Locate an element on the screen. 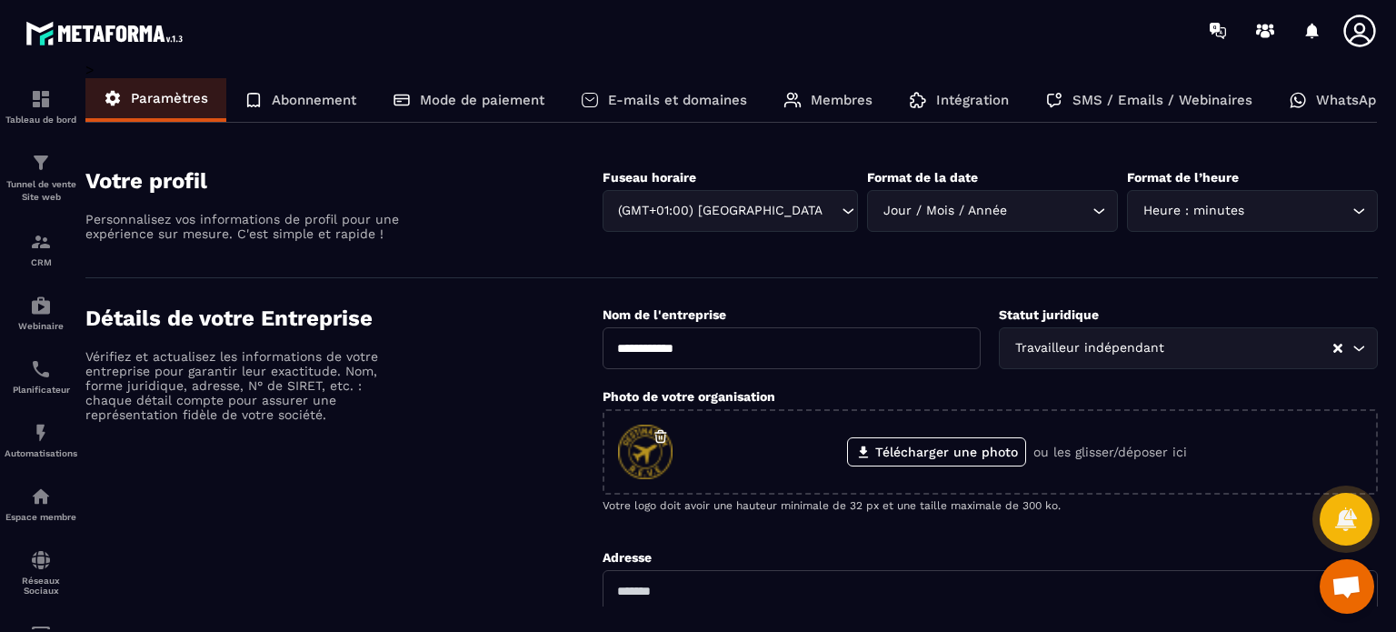 The image size is (1396, 632). img: scheduler is located at coordinates (41, 369).